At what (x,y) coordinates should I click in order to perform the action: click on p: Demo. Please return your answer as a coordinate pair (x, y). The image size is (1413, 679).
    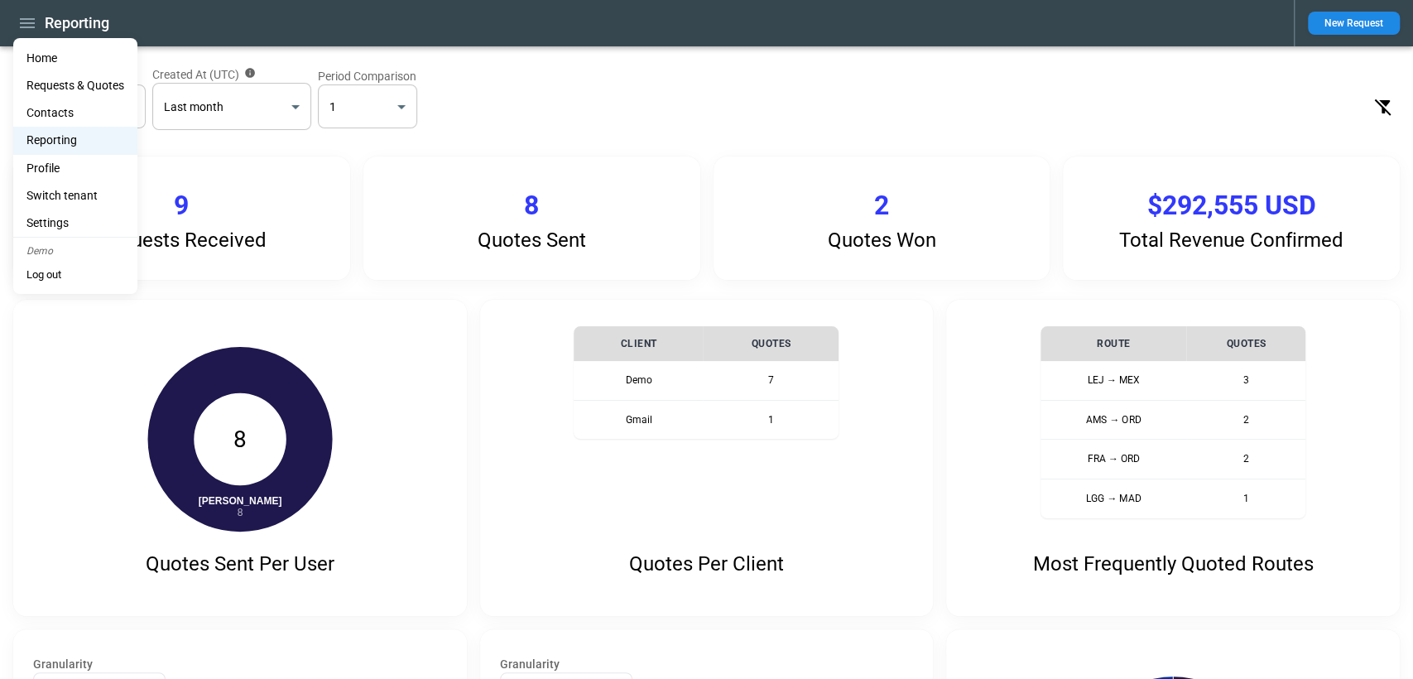
    Looking at the image, I should click on (75, 250).